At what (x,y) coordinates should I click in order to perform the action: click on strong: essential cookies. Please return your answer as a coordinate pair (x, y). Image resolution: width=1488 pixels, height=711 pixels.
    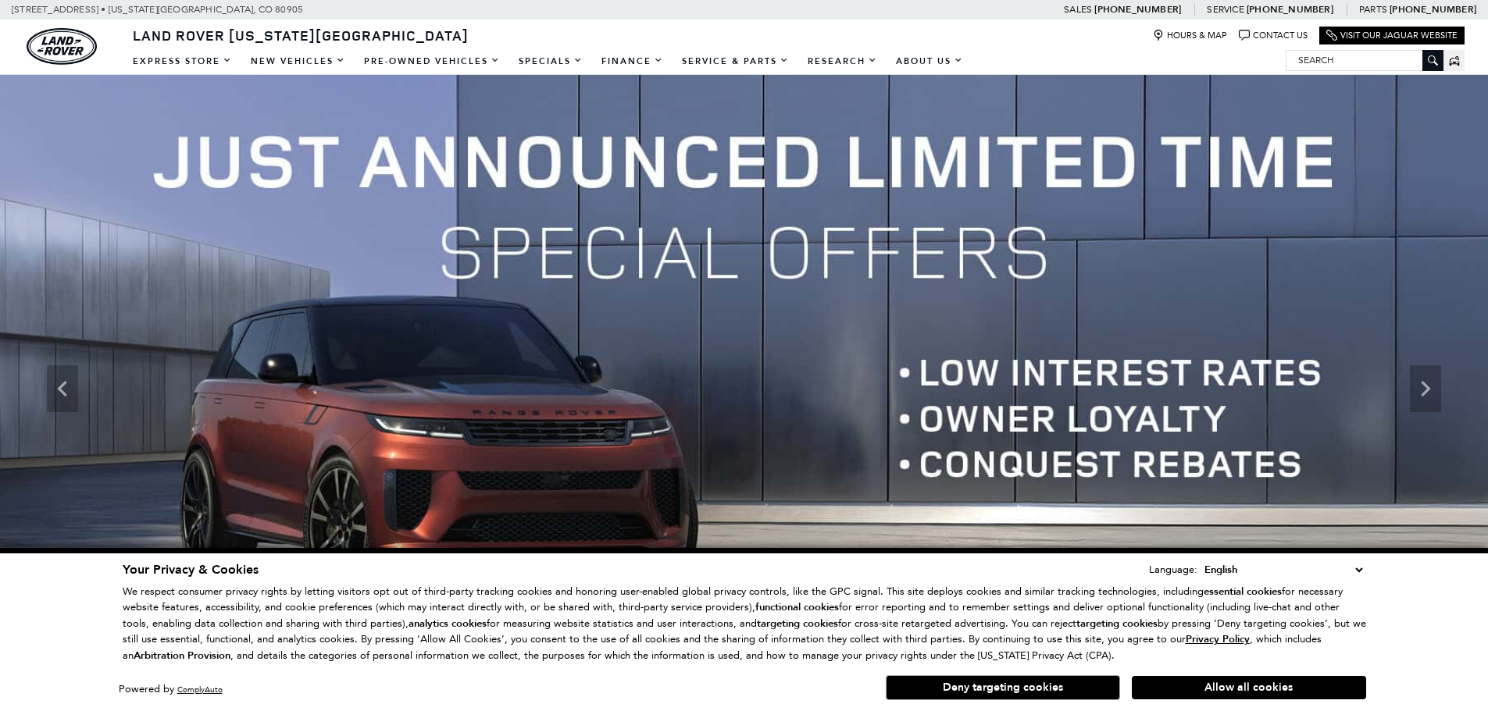
    Looking at the image, I should click on (1243, 592).